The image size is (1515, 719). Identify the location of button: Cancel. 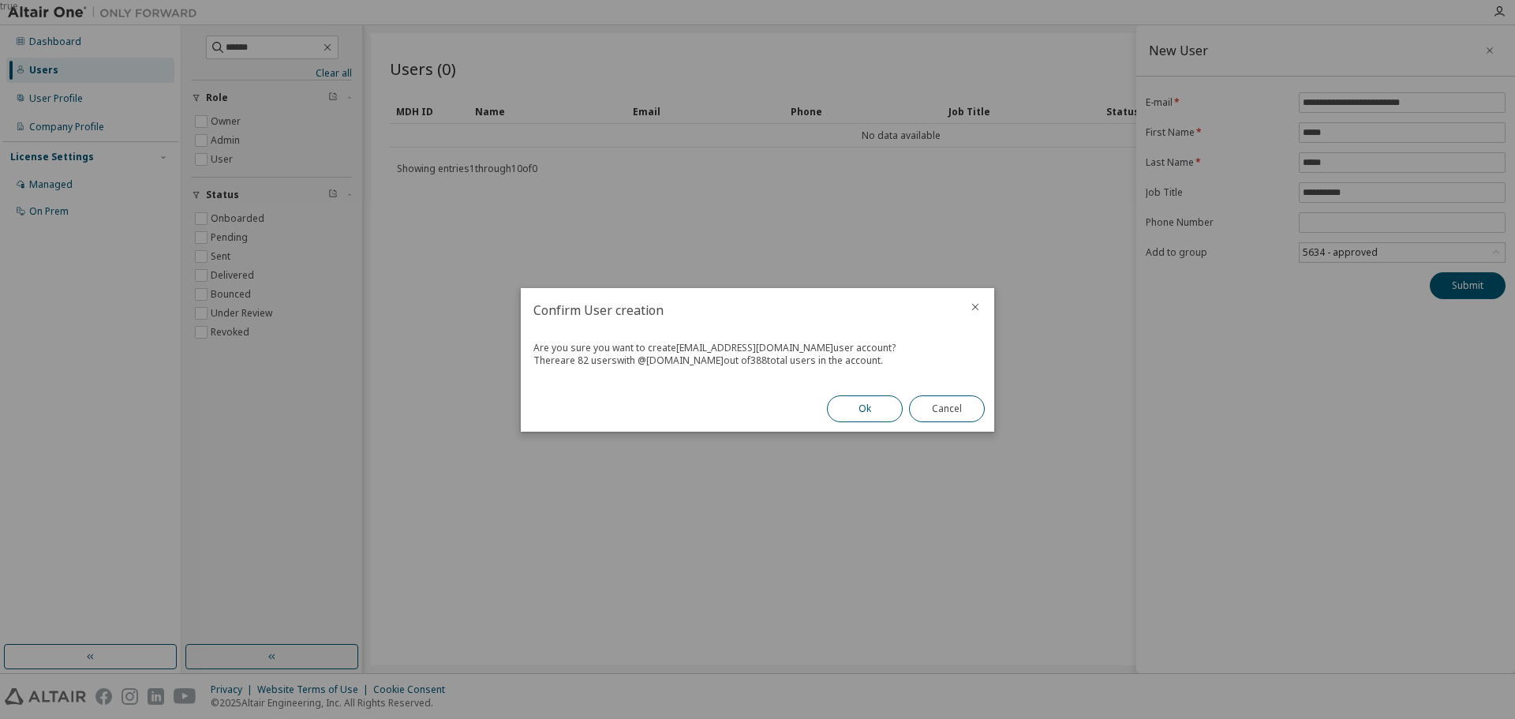
(947, 409).